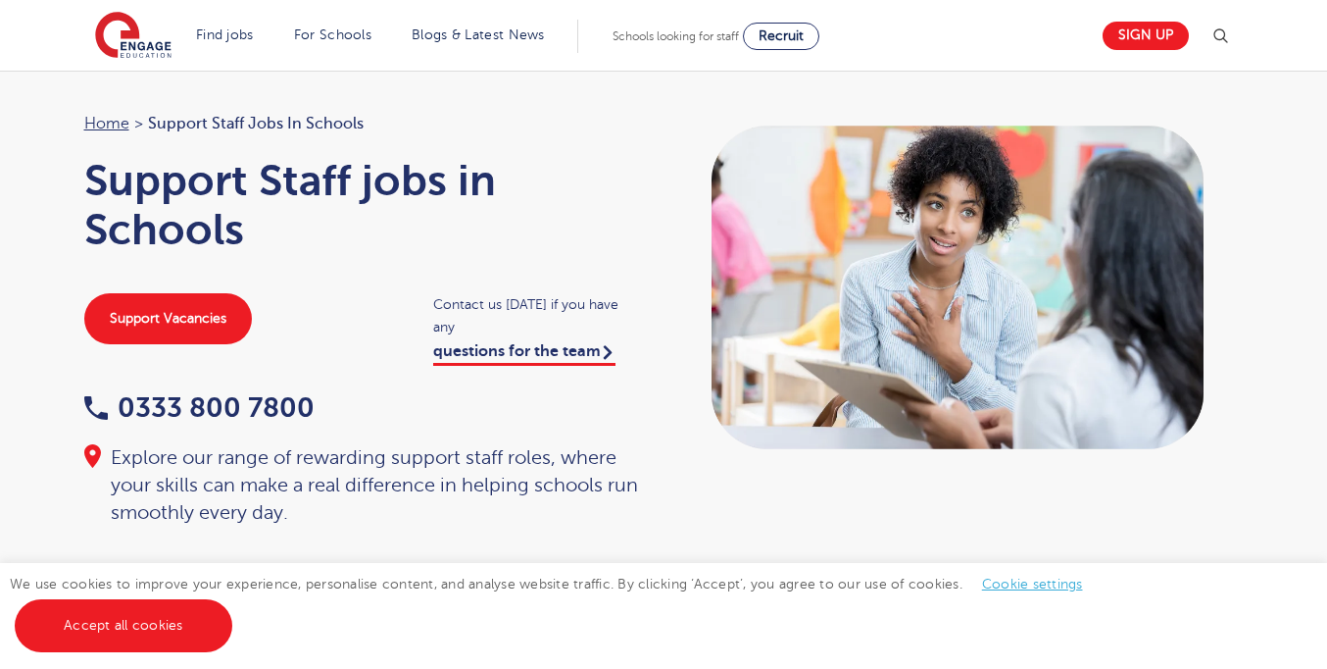 This screenshot has width=1327, height=669. I want to click on a: Accept all cookies, so click(124, 625).